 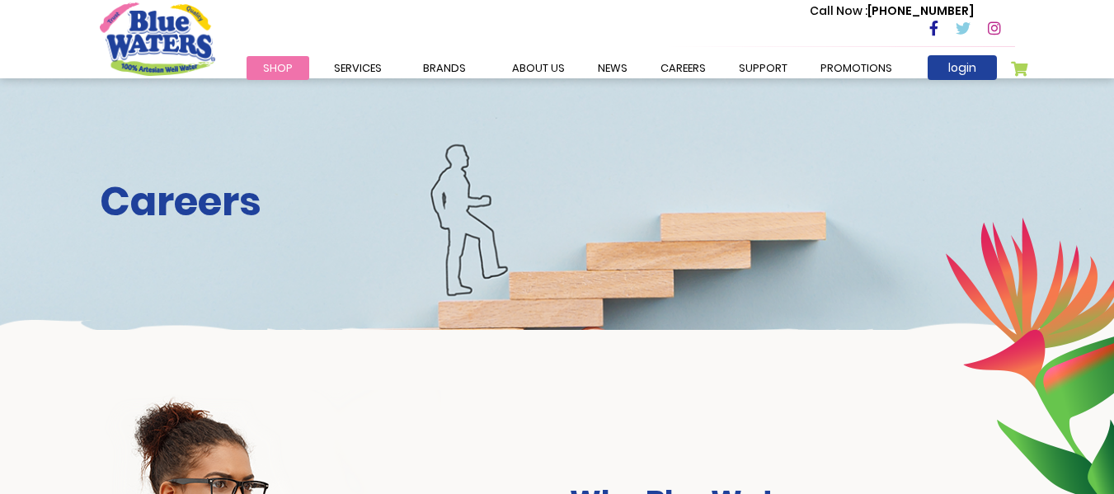 What do you see at coordinates (763, 68) in the screenshot?
I see `a: support` at bounding box center [763, 68].